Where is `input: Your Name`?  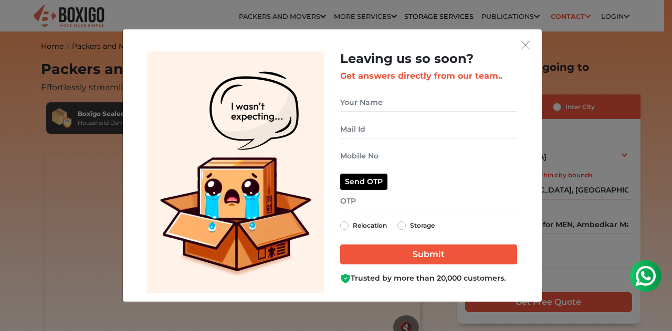 input: Your Name is located at coordinates (428, 102).